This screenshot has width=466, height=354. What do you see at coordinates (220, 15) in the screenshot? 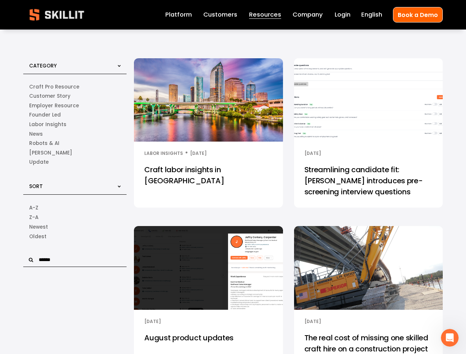
I see `a: Customers` at bounding box center [220, 15].